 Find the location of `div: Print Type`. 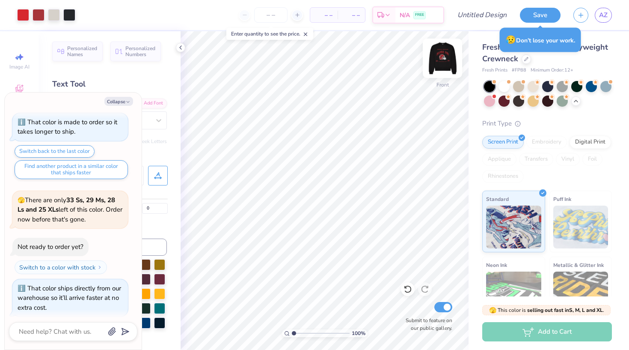

div: Print Type is located at coordinates (547, 123).